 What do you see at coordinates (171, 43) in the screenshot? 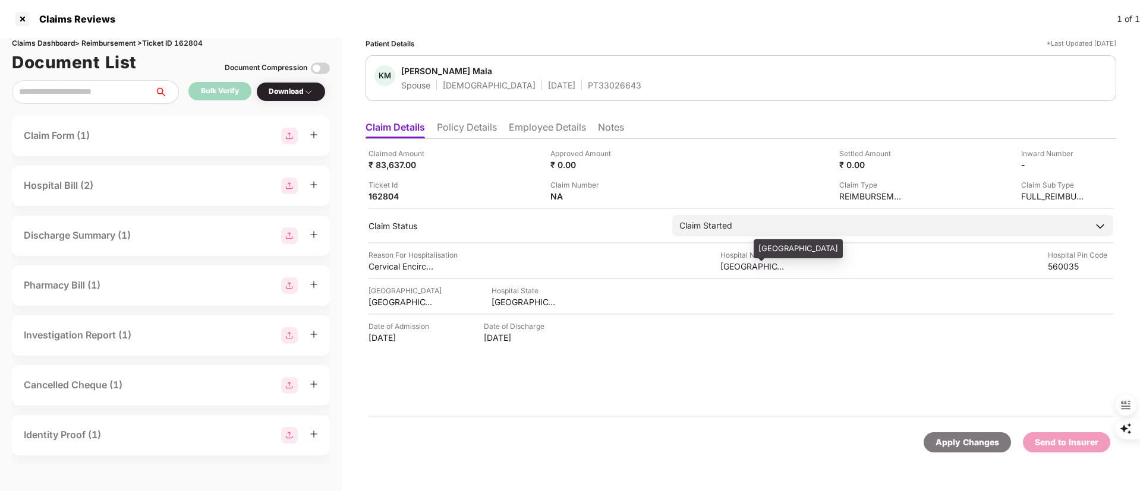
I see `div: Claims Dashboard > Reimbursement > Ticket ID 162804` at bounding box center [171, 43].